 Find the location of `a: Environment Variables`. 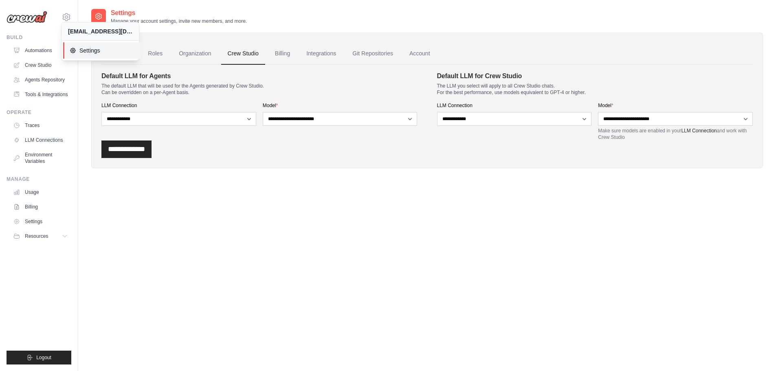

a: Environment Variables is located at coordinates (40, 158).